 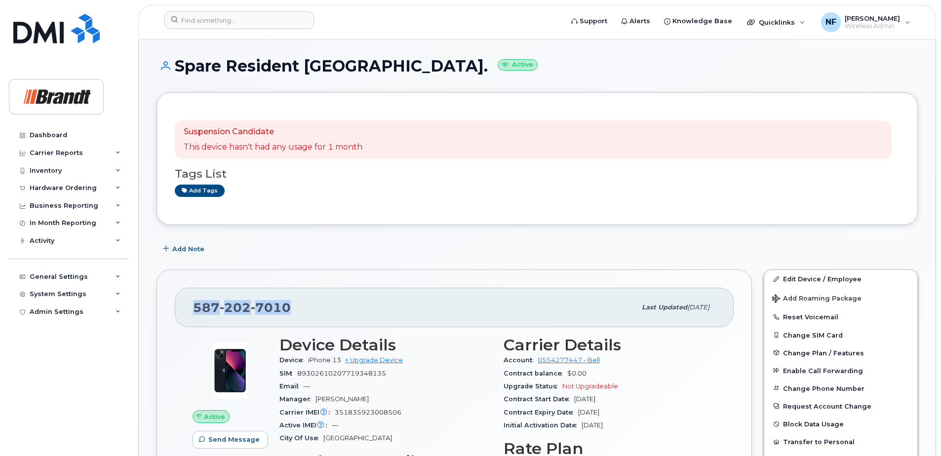 What do you see at coordinates (542, 425) in the screenshot?
I see `span: Initial Activation Date` at bounding box center [542, 425].